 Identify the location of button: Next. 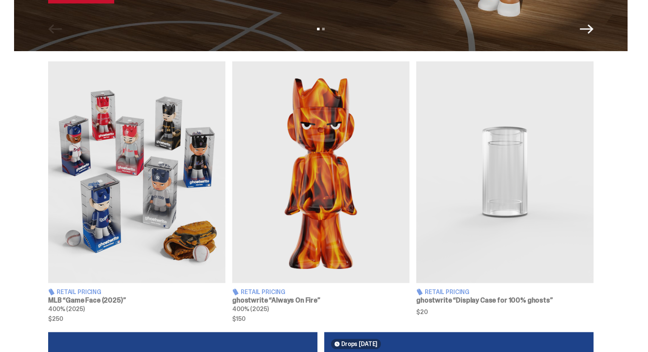
(587, 29).